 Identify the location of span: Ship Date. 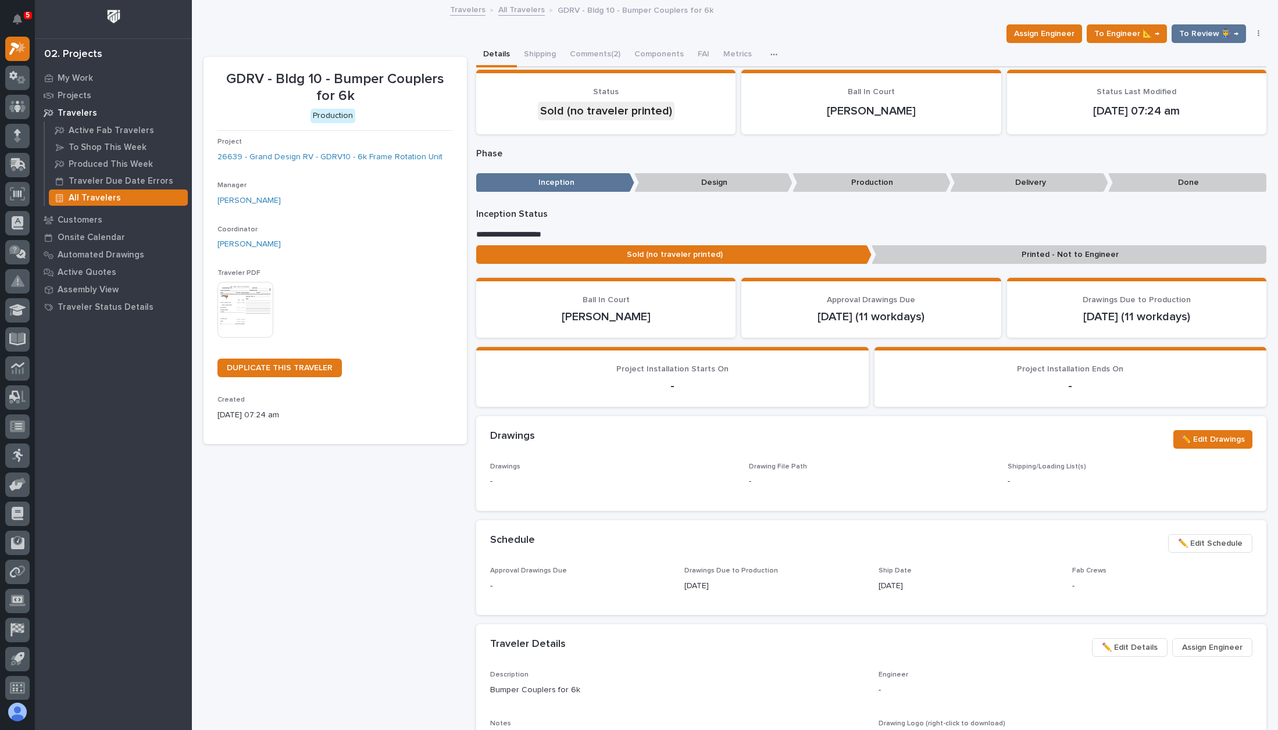
(895, 571).